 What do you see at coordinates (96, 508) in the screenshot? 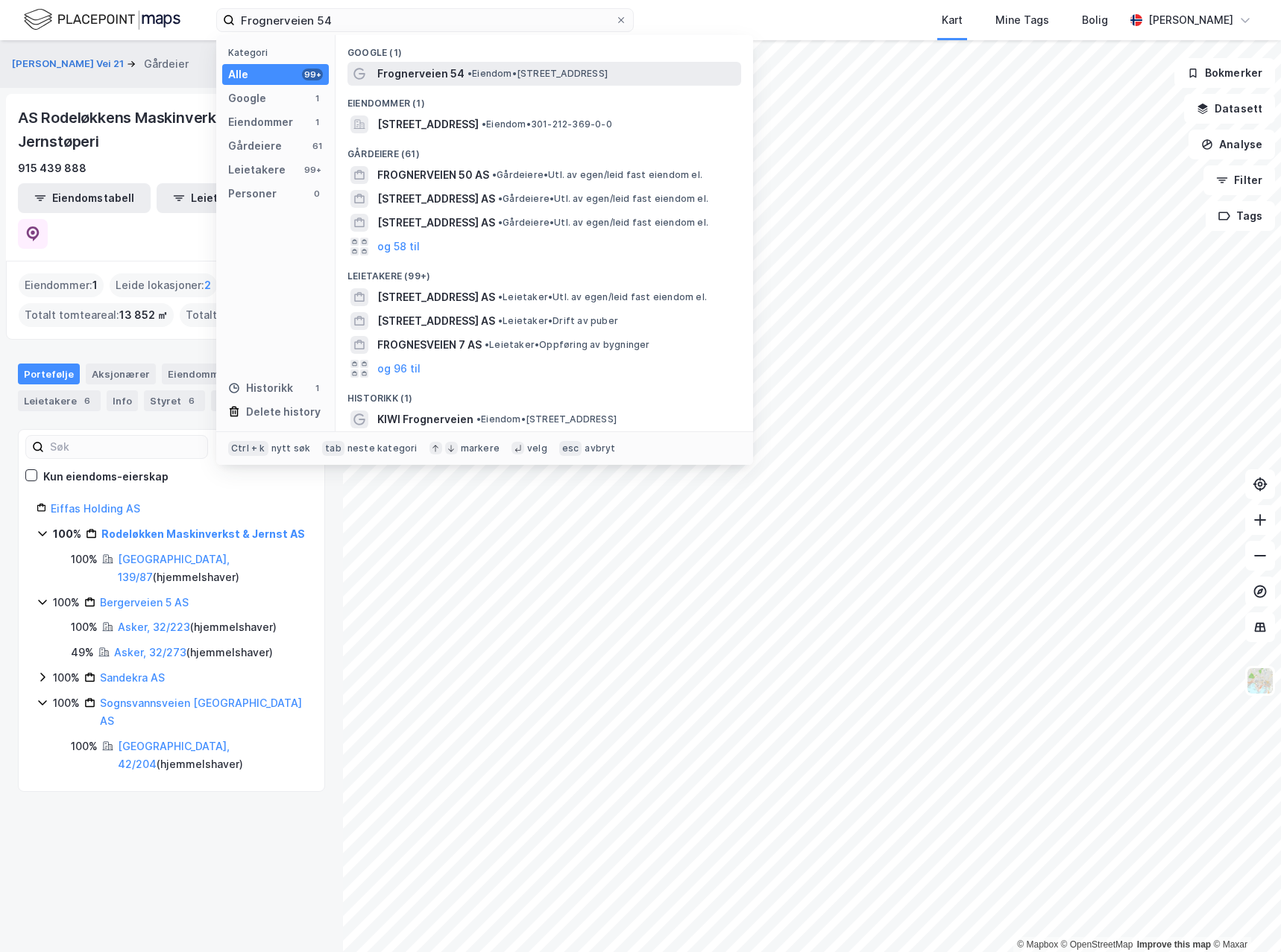
I see `a: Eiffas Holding AS` at bounding box center [96, 508].